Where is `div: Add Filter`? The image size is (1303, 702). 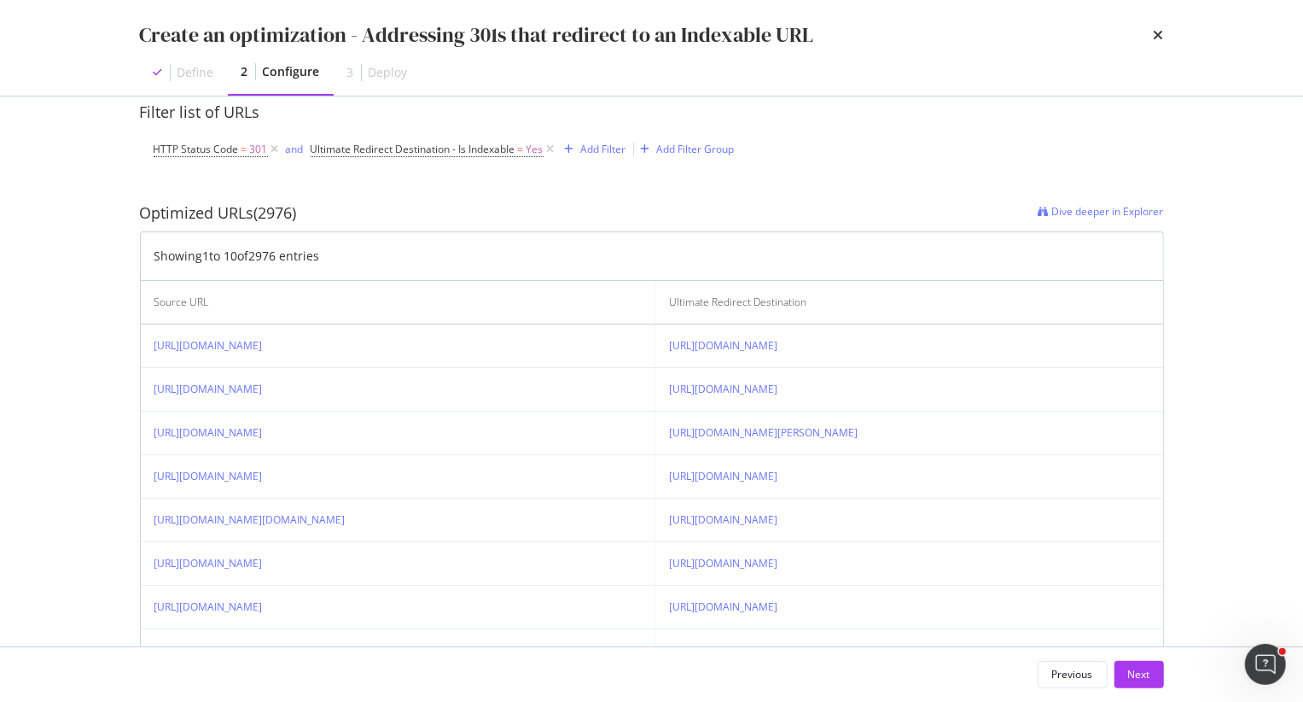
div: Add Filter is located at coordinates (603, 149).